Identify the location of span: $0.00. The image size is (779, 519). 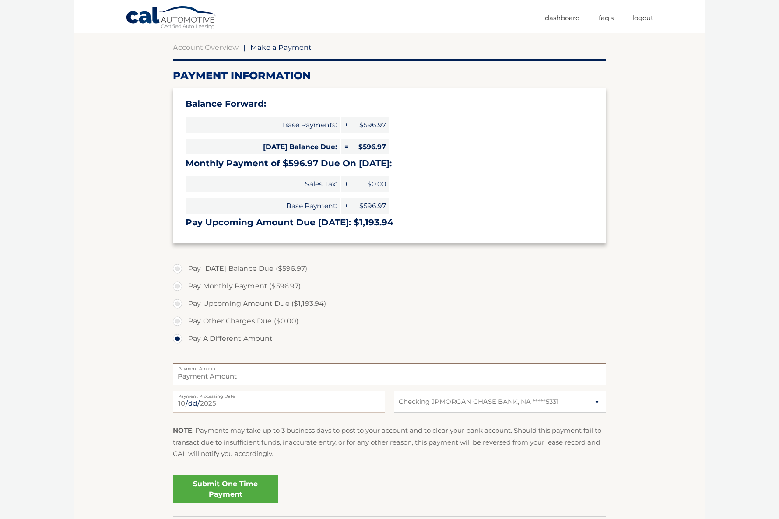
(370, 184).